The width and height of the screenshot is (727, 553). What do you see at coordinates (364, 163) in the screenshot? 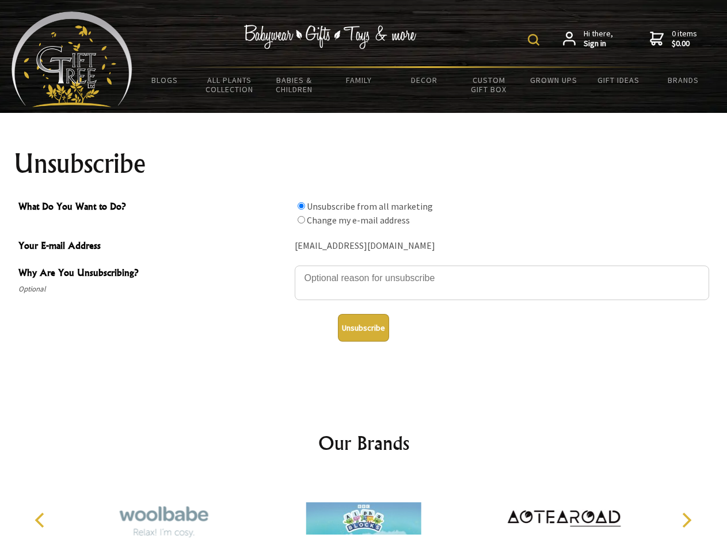
I see `h1: Unsubscribe` at bounding box center [364, 163].